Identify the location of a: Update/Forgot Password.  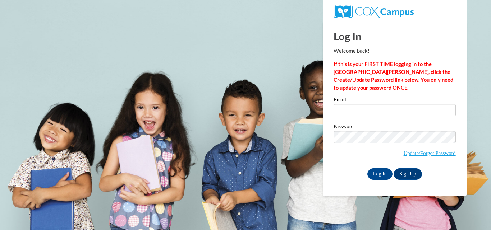
(429, 153).